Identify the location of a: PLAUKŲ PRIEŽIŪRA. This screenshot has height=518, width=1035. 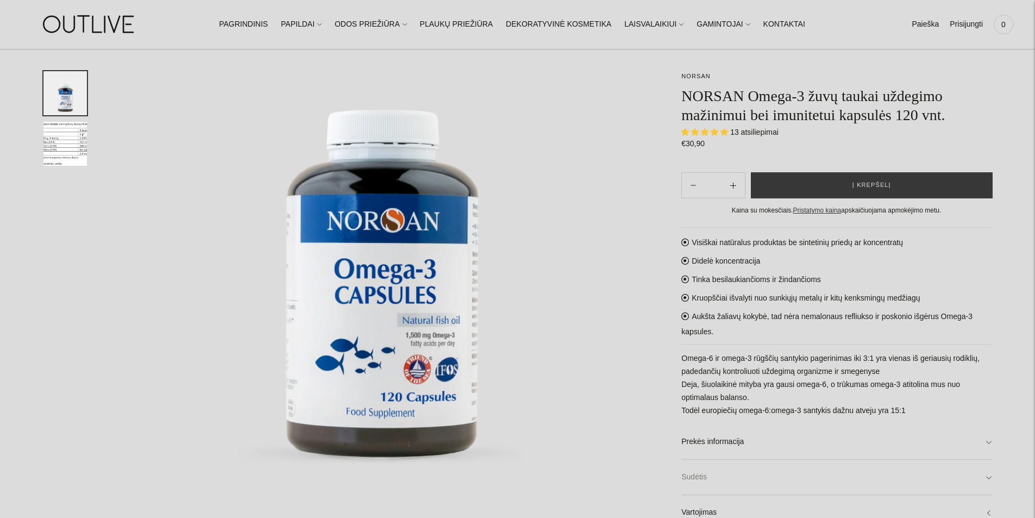
(456, 24).